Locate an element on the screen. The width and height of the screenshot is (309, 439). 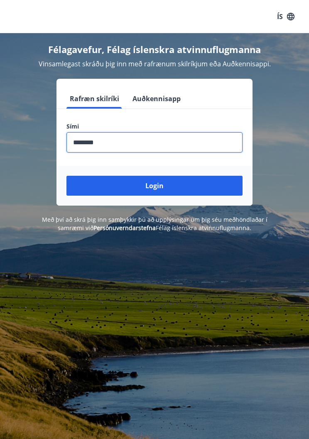
button: ÍS is located at coordinates (286, 17).